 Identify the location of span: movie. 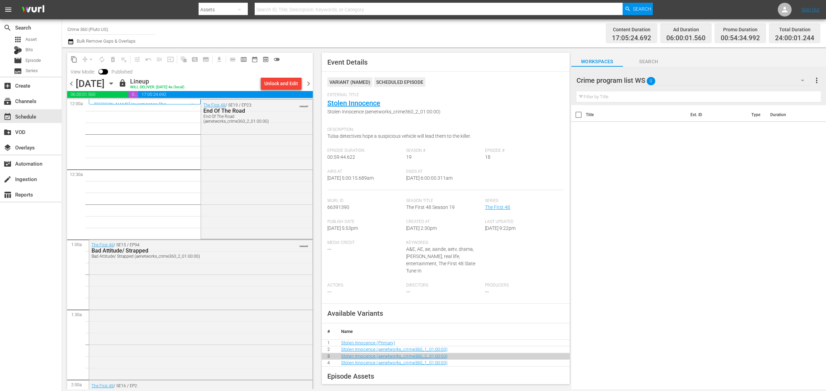
(18, 61).